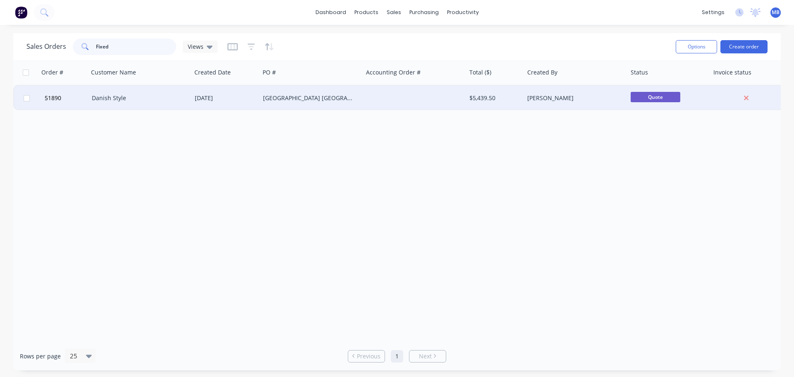 The width and height of the screenshot is (794, 377). Describe the element at coordinates (397, 356) in the screenshot. I see `ul: Pagination` at that location.